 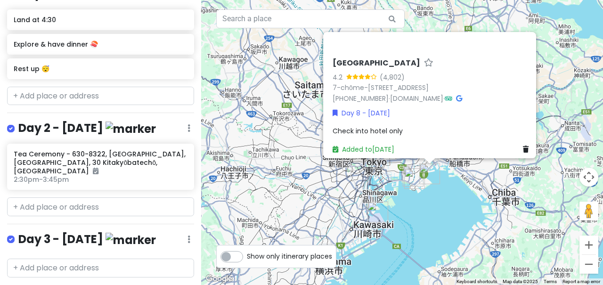 I want to click on span: Check into hotel only, so click(x=367, y=131).